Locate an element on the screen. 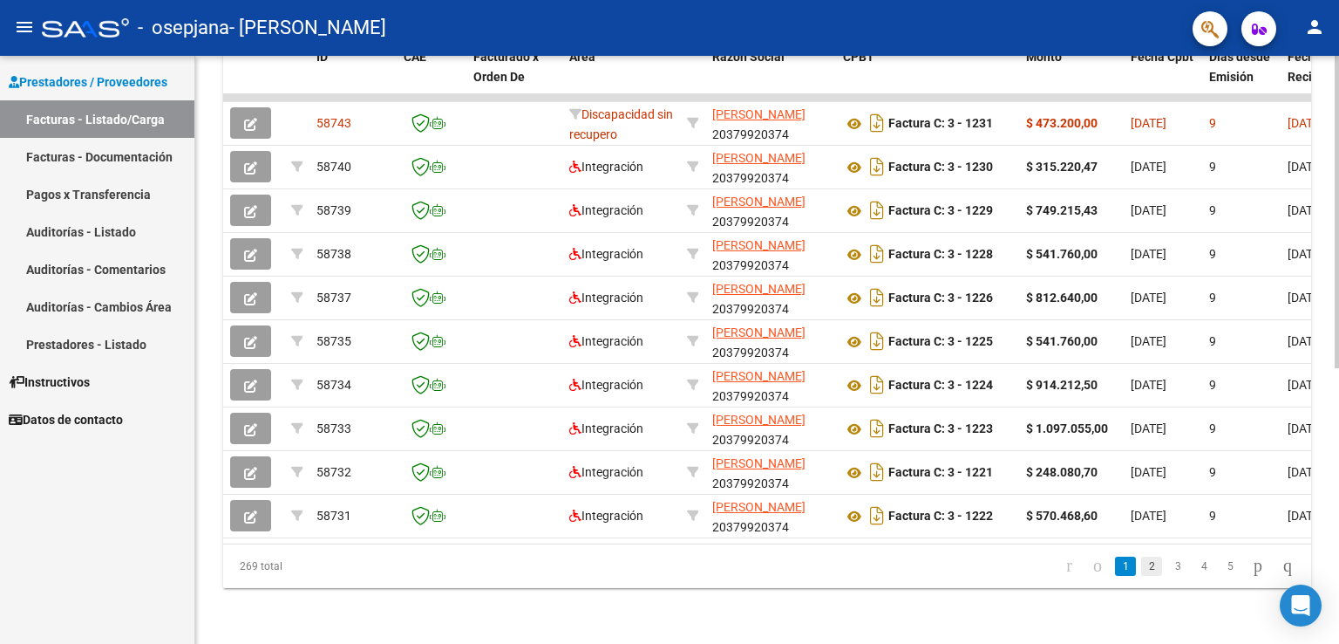 The image size is (1339, 644). li: page 4 is located at coordinates (1204, 566).